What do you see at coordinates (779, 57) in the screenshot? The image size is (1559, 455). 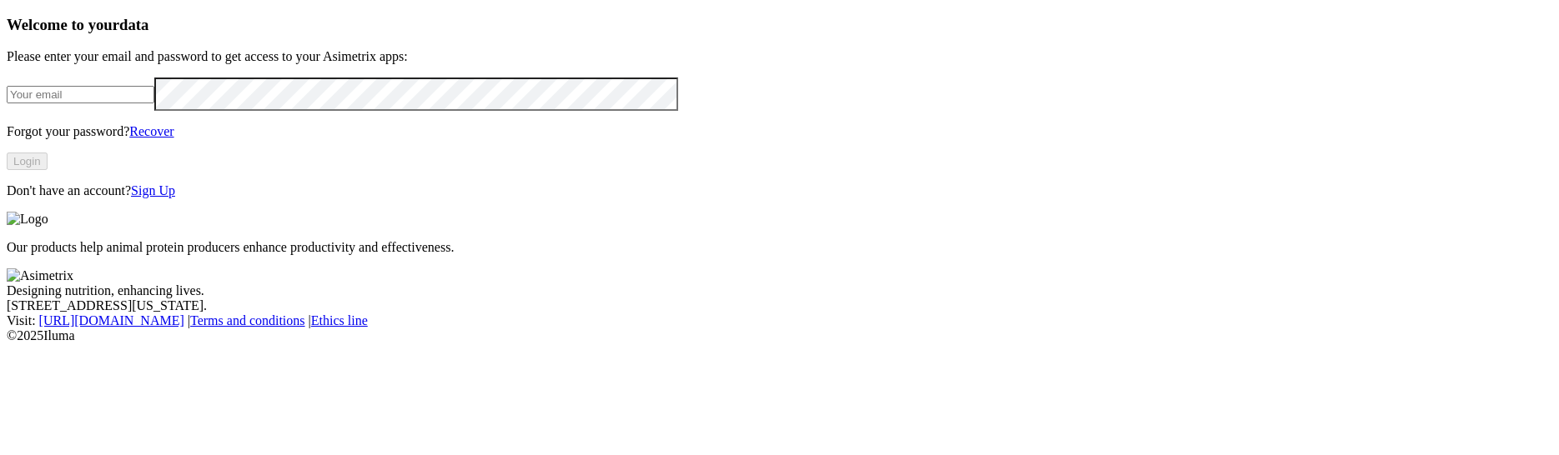 I see `p: Please enter your email and password to get access to your Asimetrix apps:` at bounding box center [779, 57].